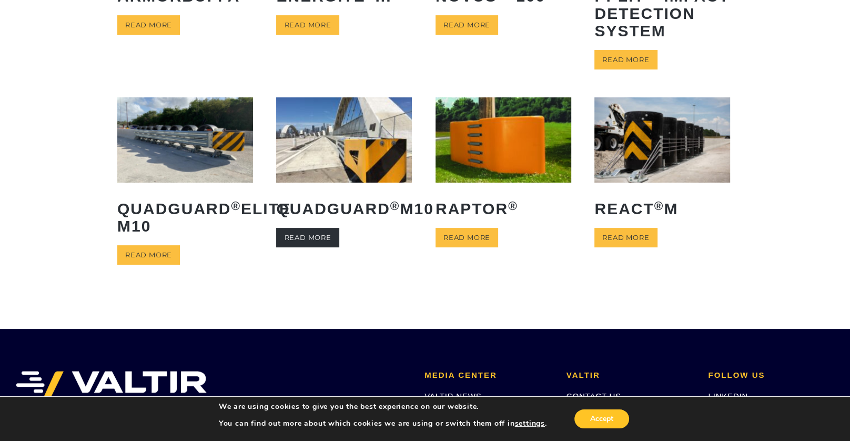 The height and width of the screenshot is (441, 850). What do you see at coordinates (383, 423) in the screenshot?
I see `p: You can find out more about which cookies we are using or switch them off in .` at bounding box center [383, 423].